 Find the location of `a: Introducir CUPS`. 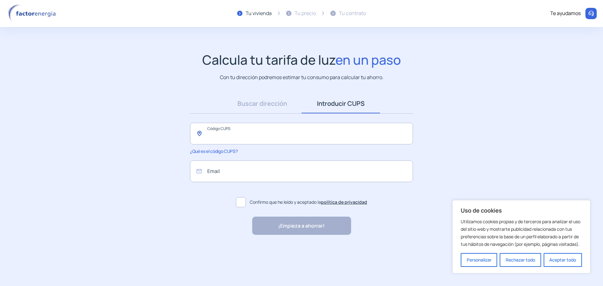

a: Introducir CUPS is located at coordinates (341, 104).